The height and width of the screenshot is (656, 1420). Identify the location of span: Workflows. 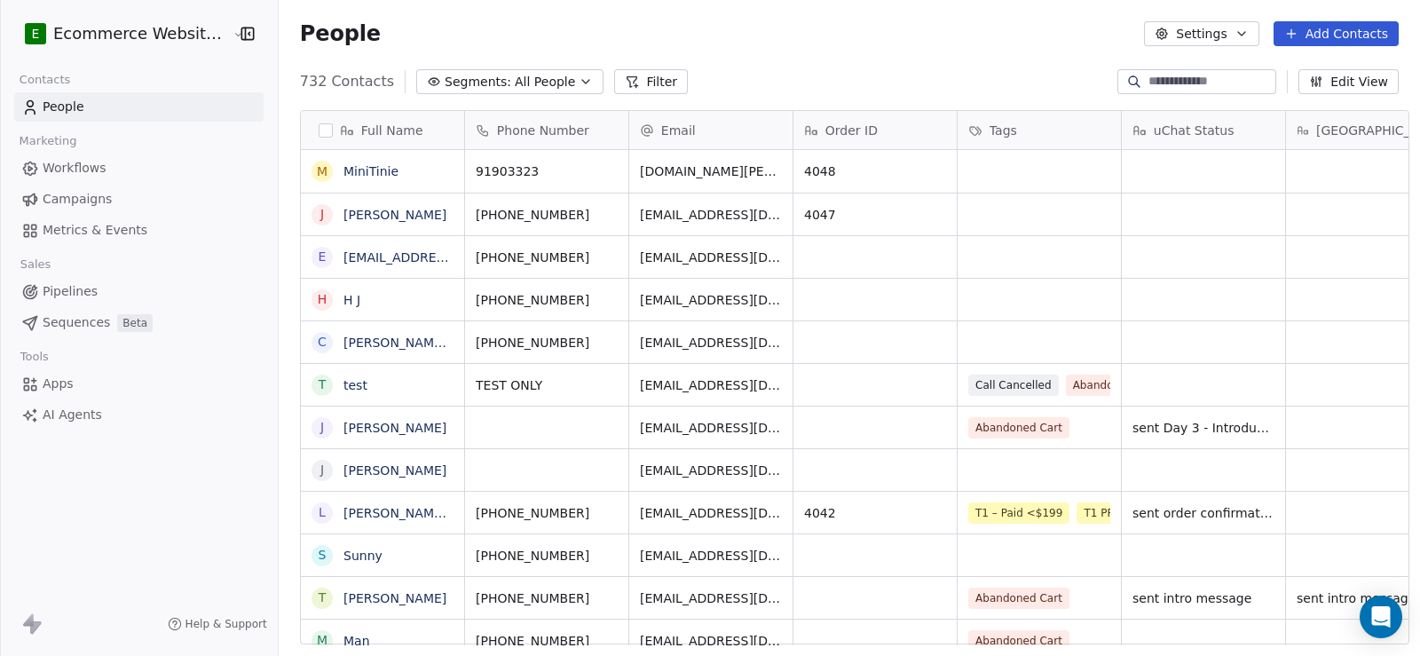
(75, 168).